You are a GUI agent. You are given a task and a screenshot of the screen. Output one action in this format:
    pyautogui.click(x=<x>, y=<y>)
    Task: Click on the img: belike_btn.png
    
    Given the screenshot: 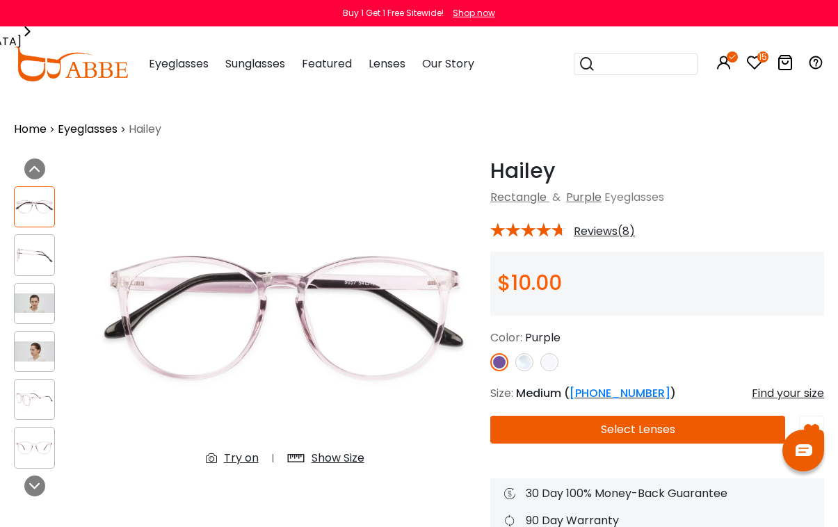 What is the action you would take?
    pyautogui.click(x=812, y=431)
    